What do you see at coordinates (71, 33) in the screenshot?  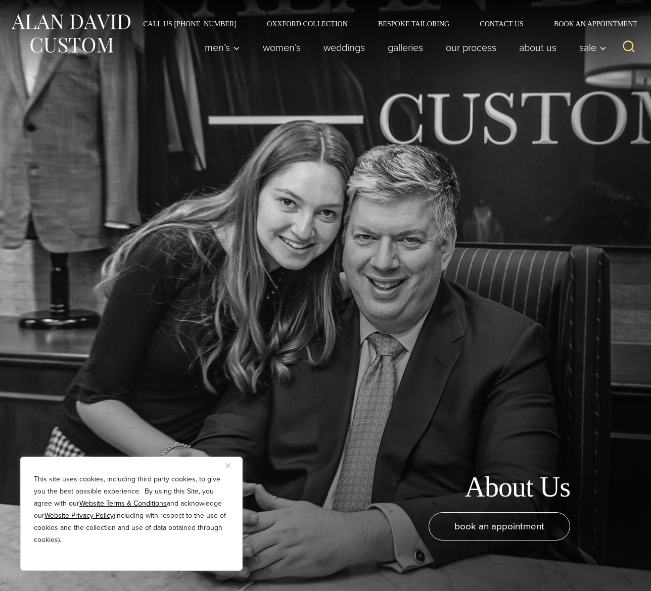 I see `img: Alan David Custom` at bounding box center [71, 33].